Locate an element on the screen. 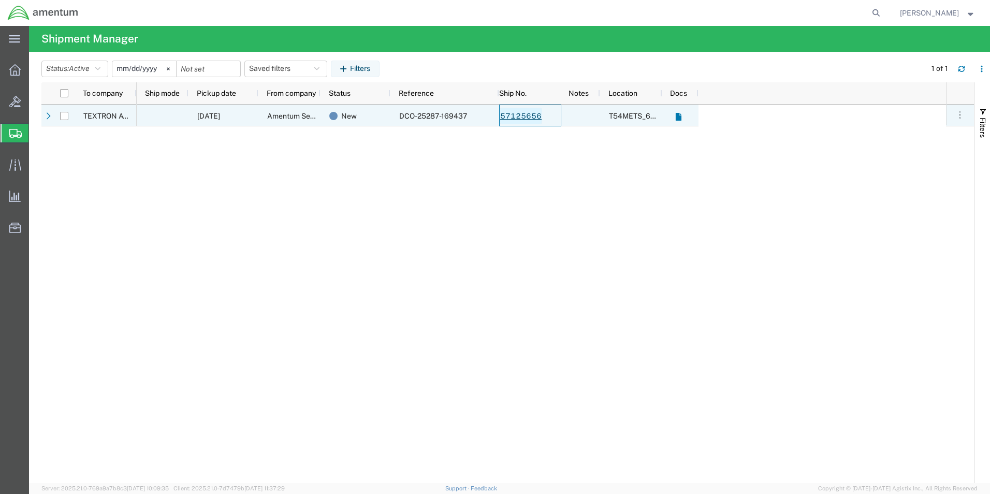  span: New is located at coordinates (349, 116).